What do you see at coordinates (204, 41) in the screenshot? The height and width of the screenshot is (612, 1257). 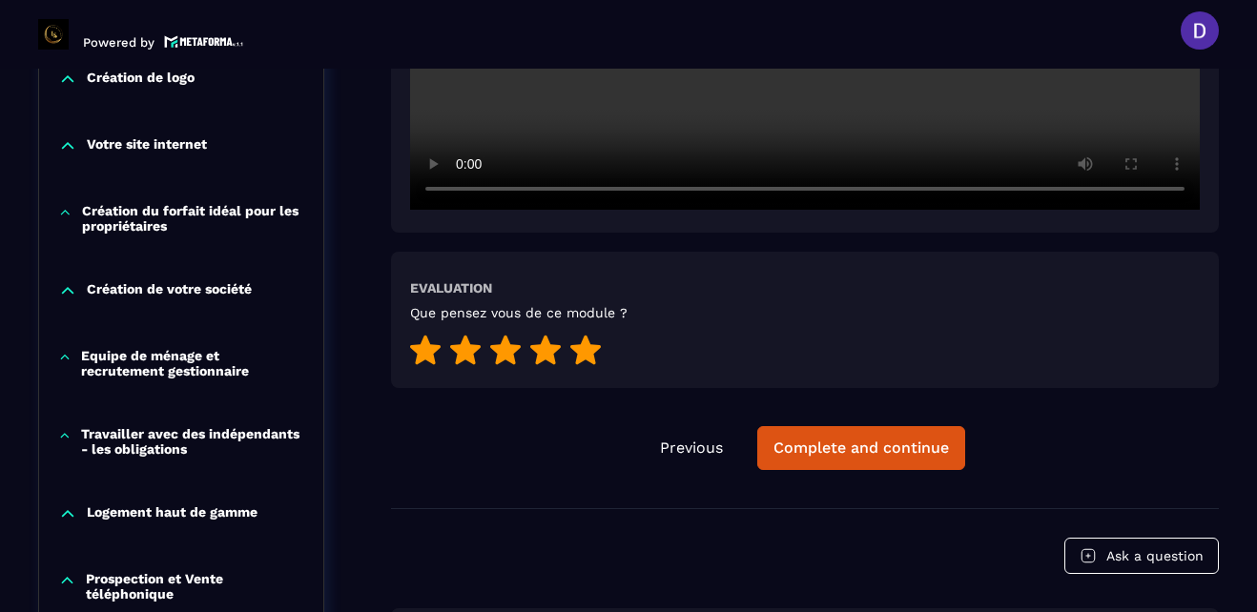 I see `img: logo` at bounding box center [204, 41].